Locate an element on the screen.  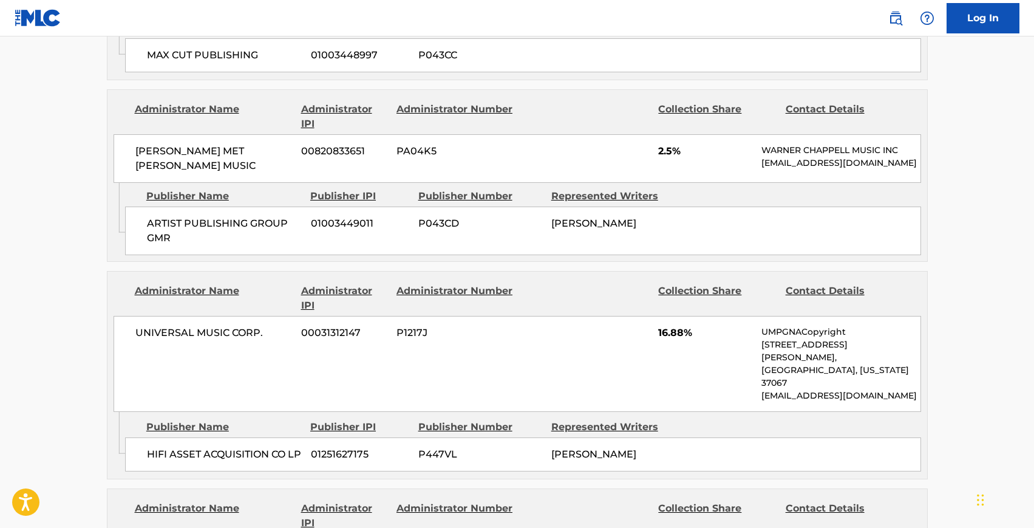
div: Help is located at coordinates (927, 18).